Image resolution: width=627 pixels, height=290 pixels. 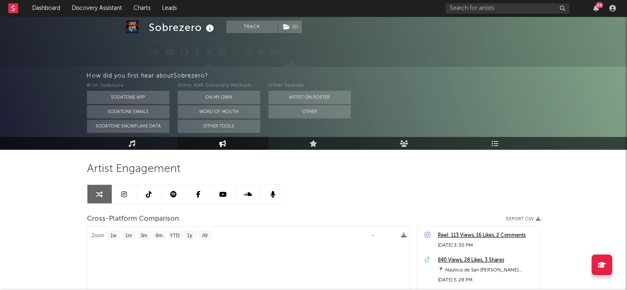 I want to click on button: On My Own, so click(x=219, y=97).